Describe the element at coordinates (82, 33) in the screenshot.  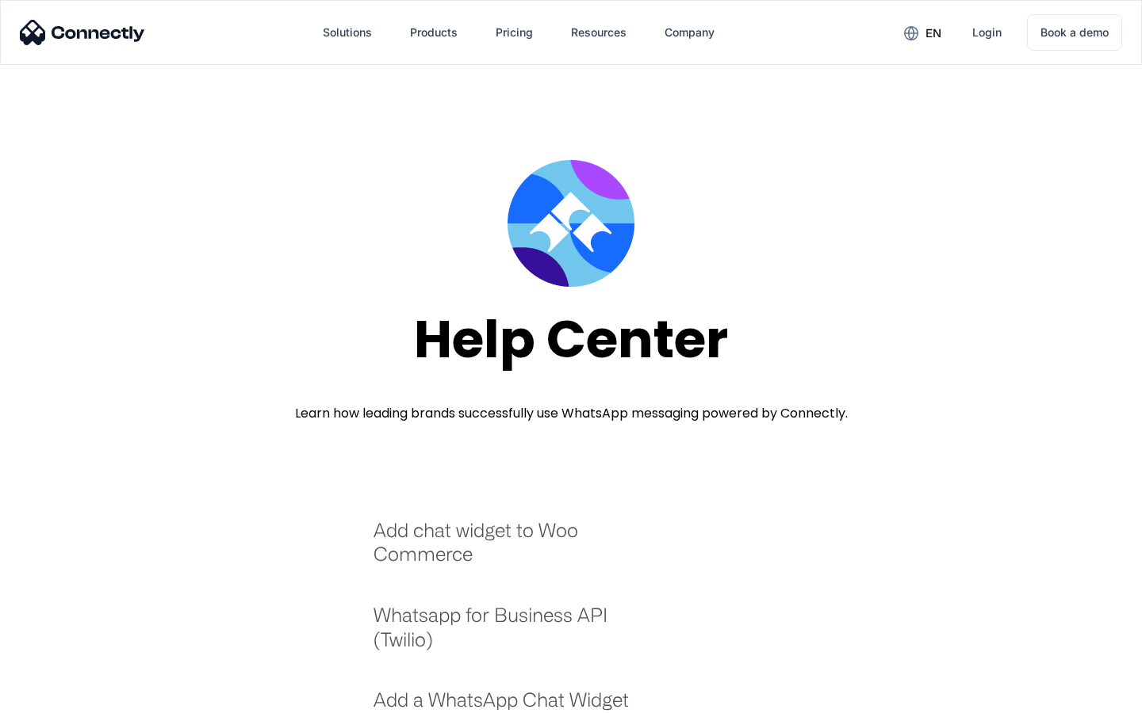
I see `img: Connectly Logo` at that location.